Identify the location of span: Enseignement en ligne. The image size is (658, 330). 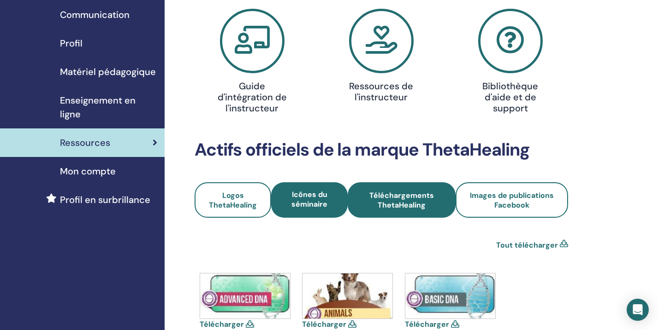
(108, 107).